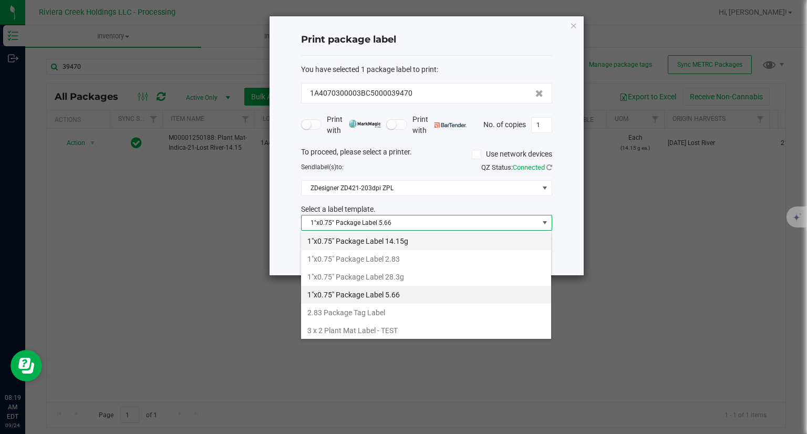 The width and height of the screenshot is (807, 434). Describe the element at coordinates (369, 69) in the screenshot. I see `span: You have selected 1 package label to print` at that location.